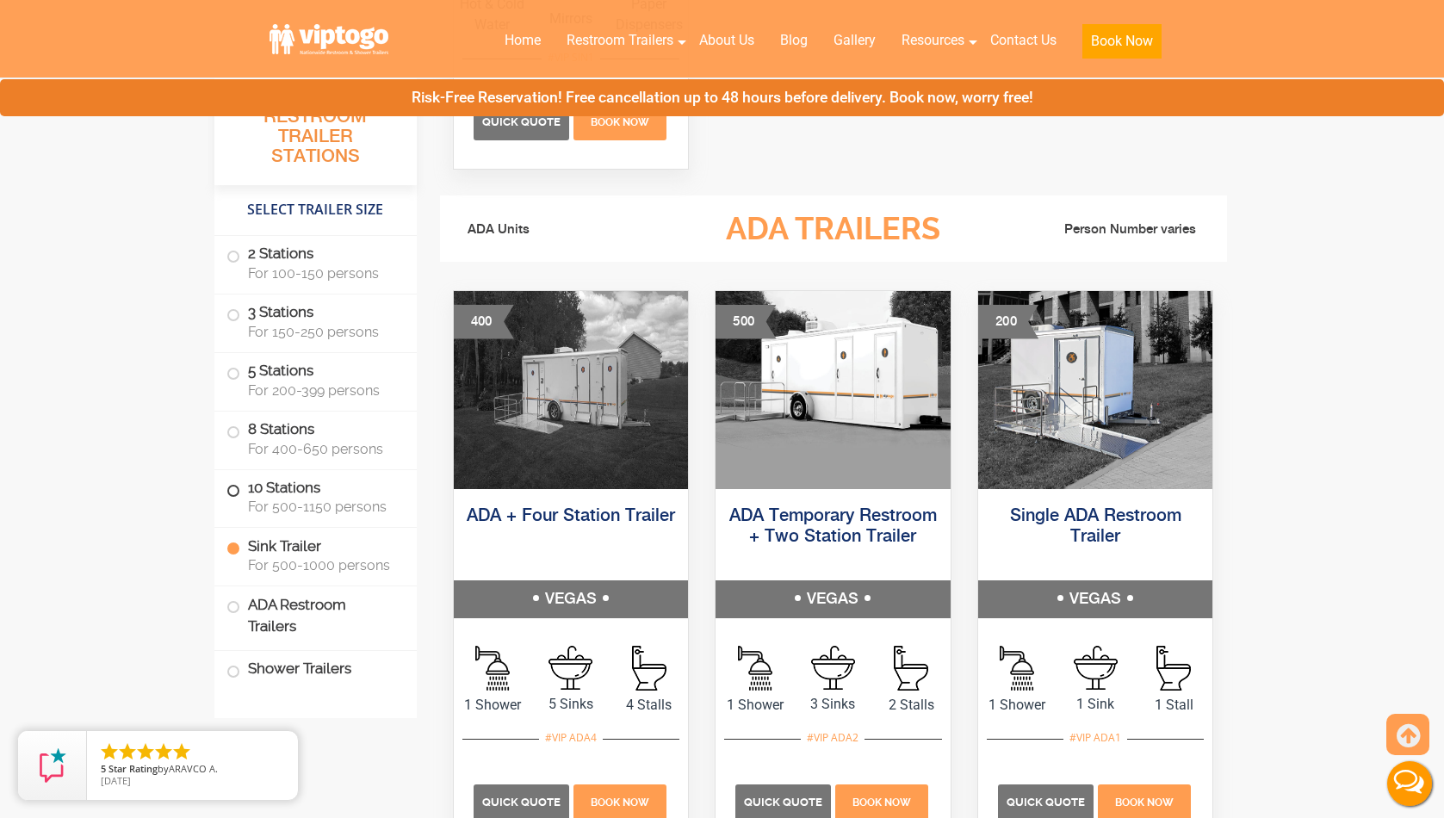 Image resolution: width=1444 pixels, height=818 pixels. Describe the element at coordinates (315, 438) in the screenshot. I see `label: 8 Stations` at that location.